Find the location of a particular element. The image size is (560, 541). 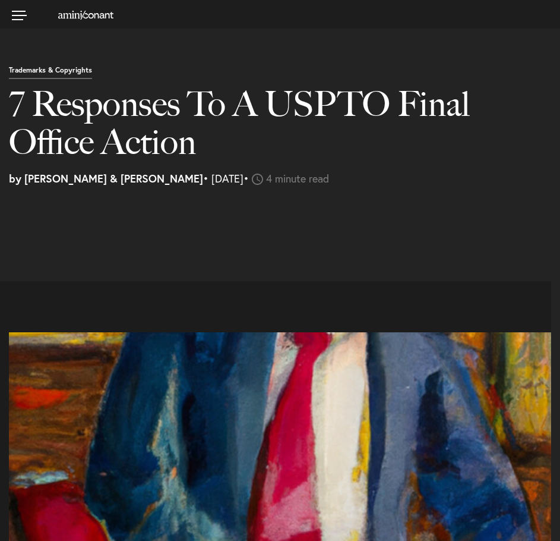

img: icon-time-light.svg is located at coordinates (257, 179).